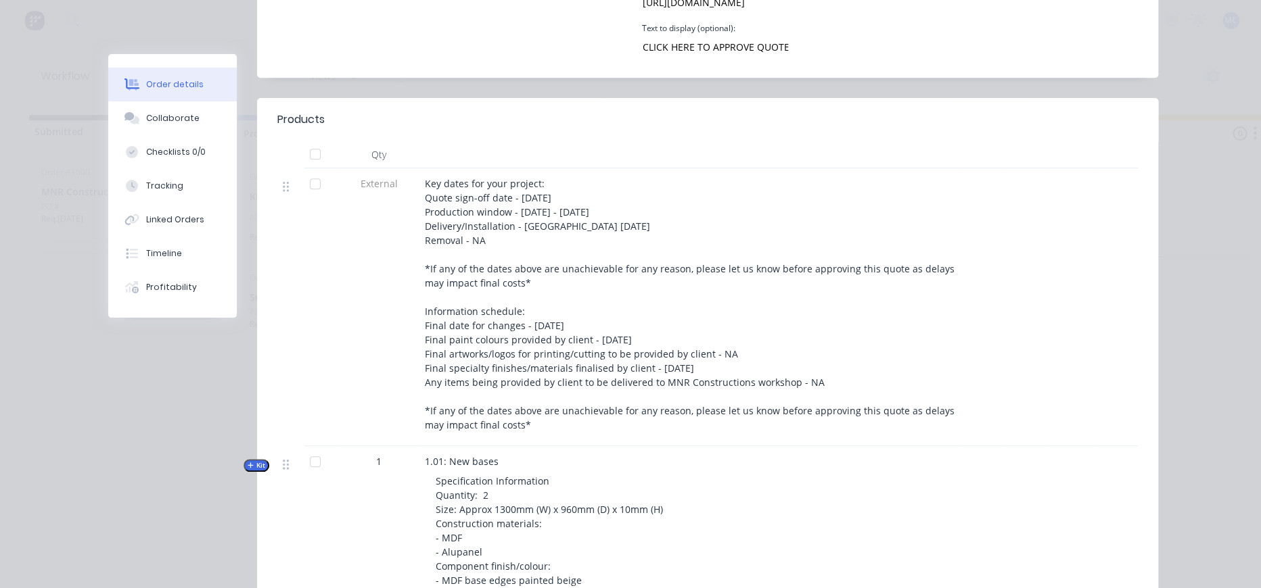 The width and height of the screenshot is (1261, 588). I want to click on span: 1, so click(379, 461).